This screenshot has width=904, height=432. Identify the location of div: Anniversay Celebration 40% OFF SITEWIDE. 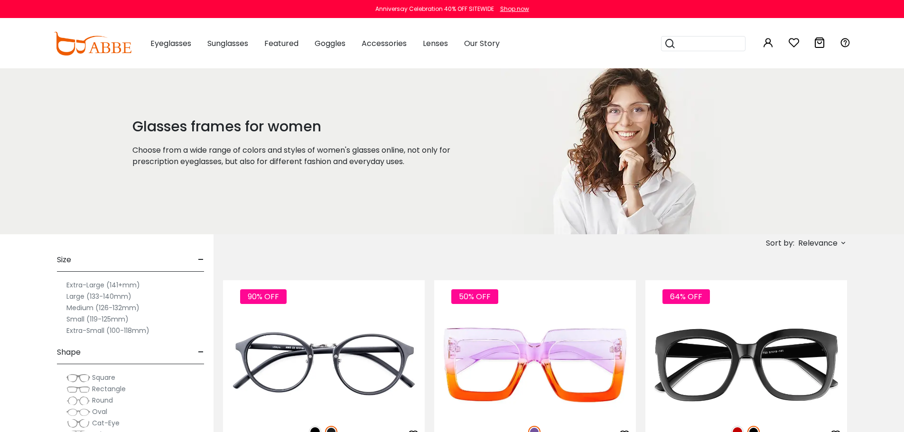
(435, 9).